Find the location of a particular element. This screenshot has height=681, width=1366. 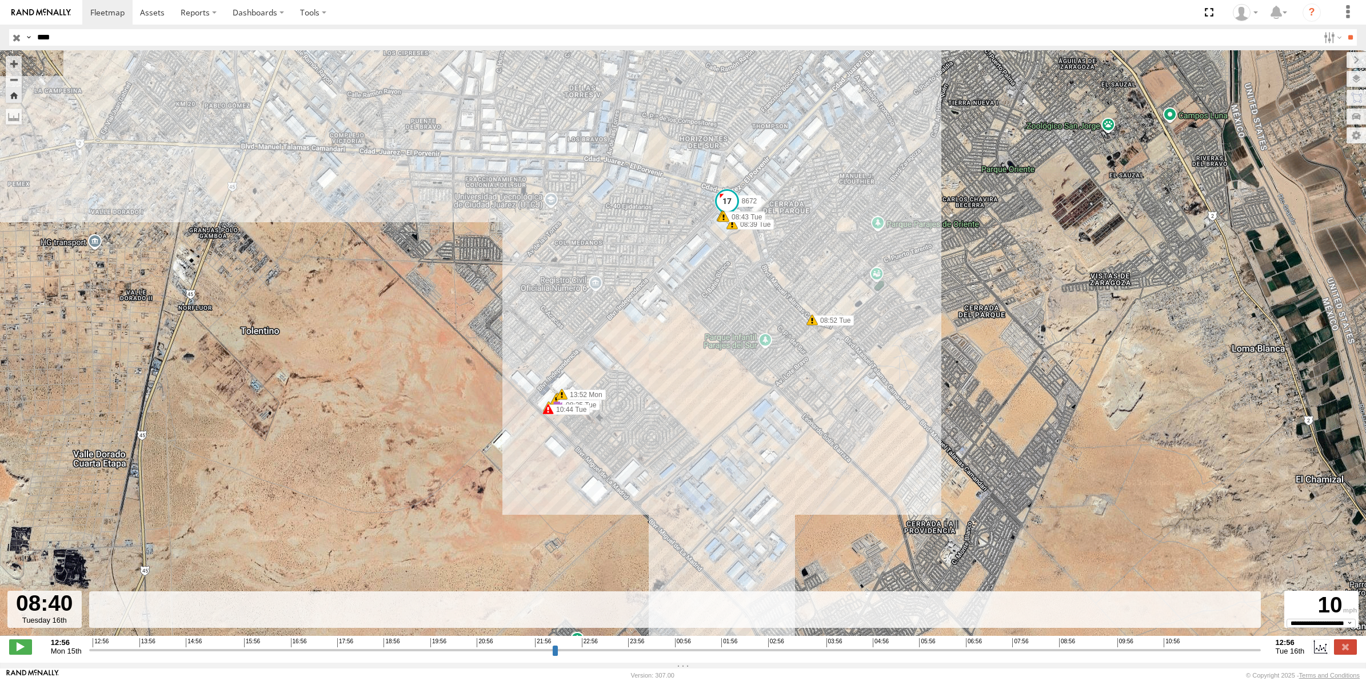

span: 01:56 is located at coordinates (729, 643).